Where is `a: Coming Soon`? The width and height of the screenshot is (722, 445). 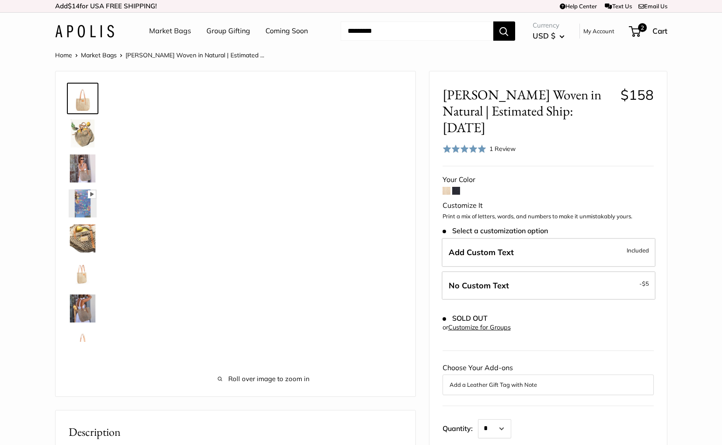 a: Coming Soon is located at coordinates (286, 31).